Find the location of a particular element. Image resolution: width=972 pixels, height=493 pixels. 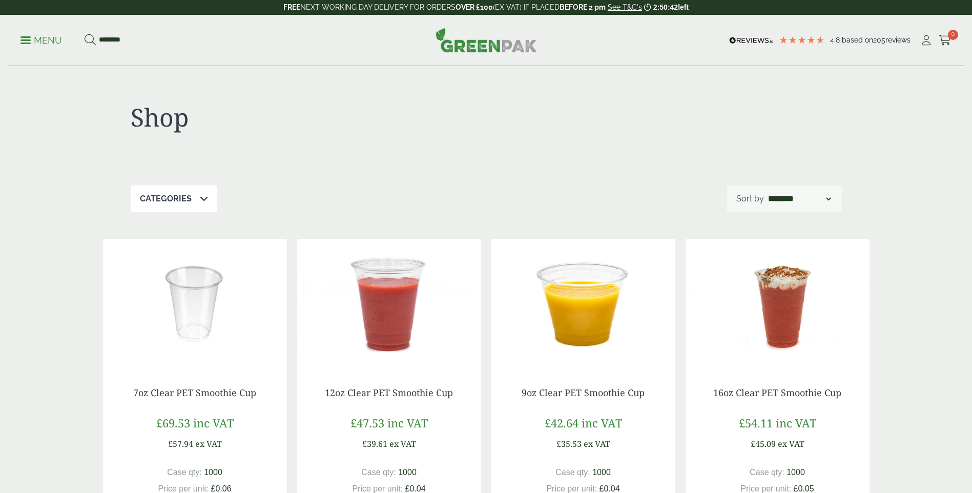

span: £45.09 is located at coordinates (763, 444).